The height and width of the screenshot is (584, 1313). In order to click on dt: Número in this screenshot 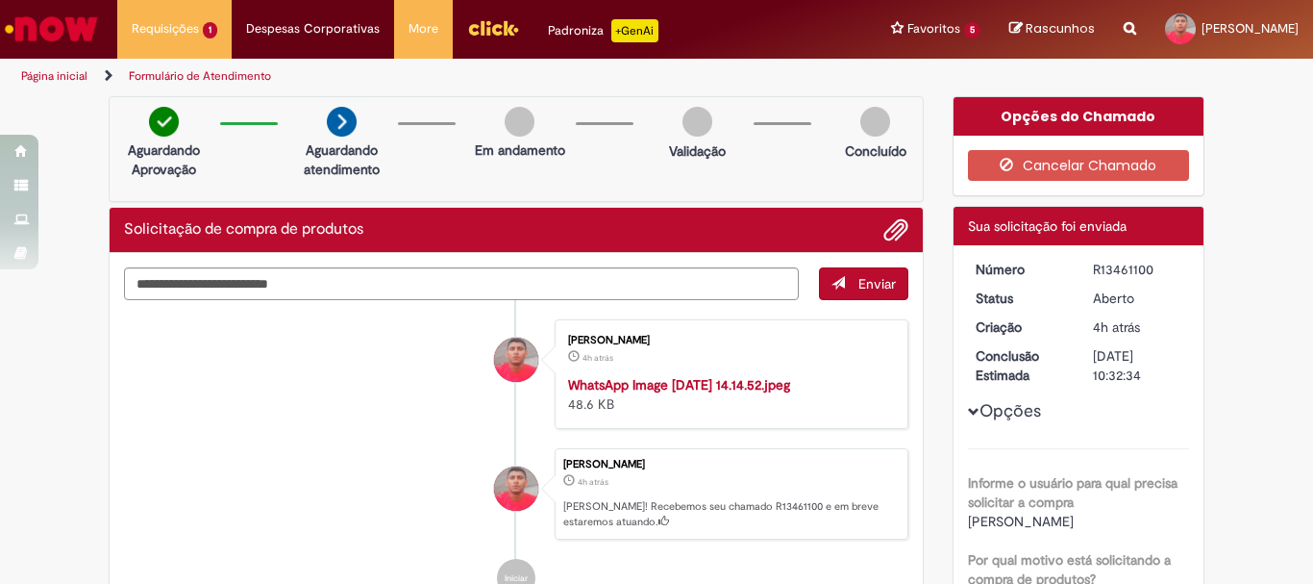, I will do `click(1020, 269)`.